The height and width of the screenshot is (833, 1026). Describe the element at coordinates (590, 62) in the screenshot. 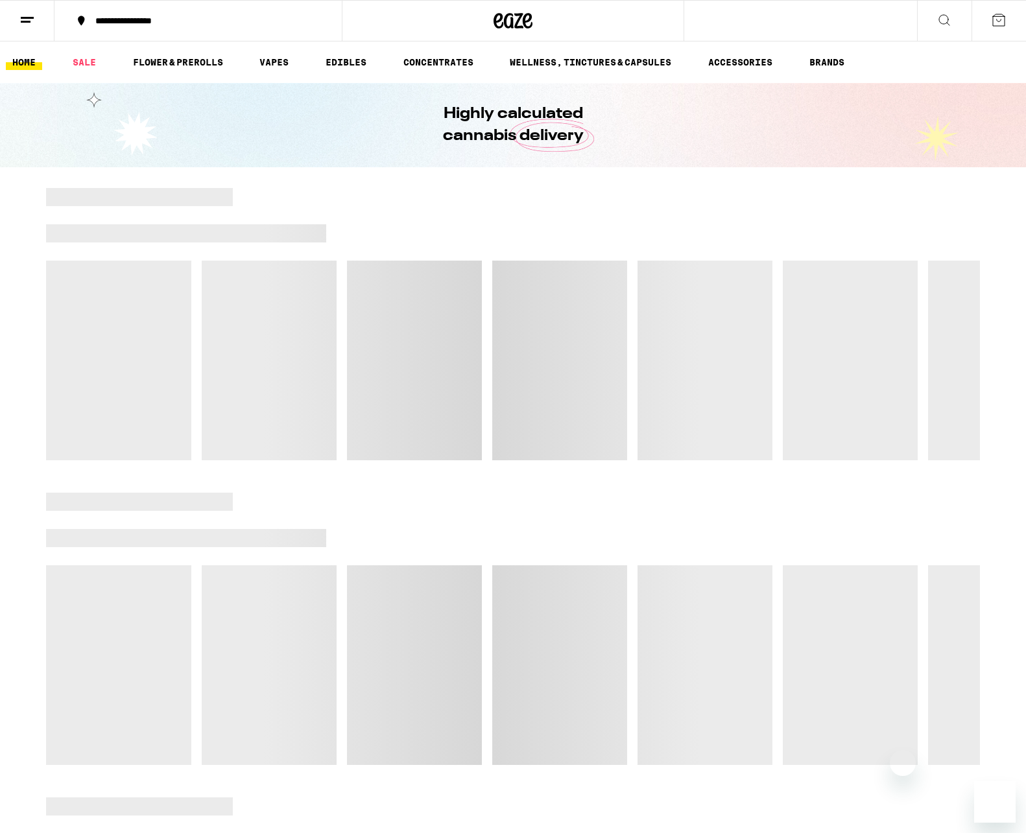

I see `a: WELLNESS, TINCTURES & CAPSULES` at that location.